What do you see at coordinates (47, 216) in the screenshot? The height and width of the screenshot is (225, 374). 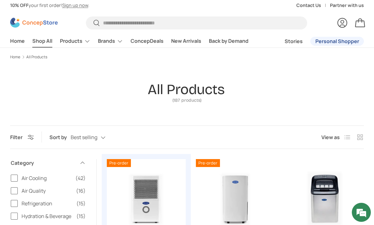 I see `span: Hydration & Beverage` at bounding box center [47, 216].